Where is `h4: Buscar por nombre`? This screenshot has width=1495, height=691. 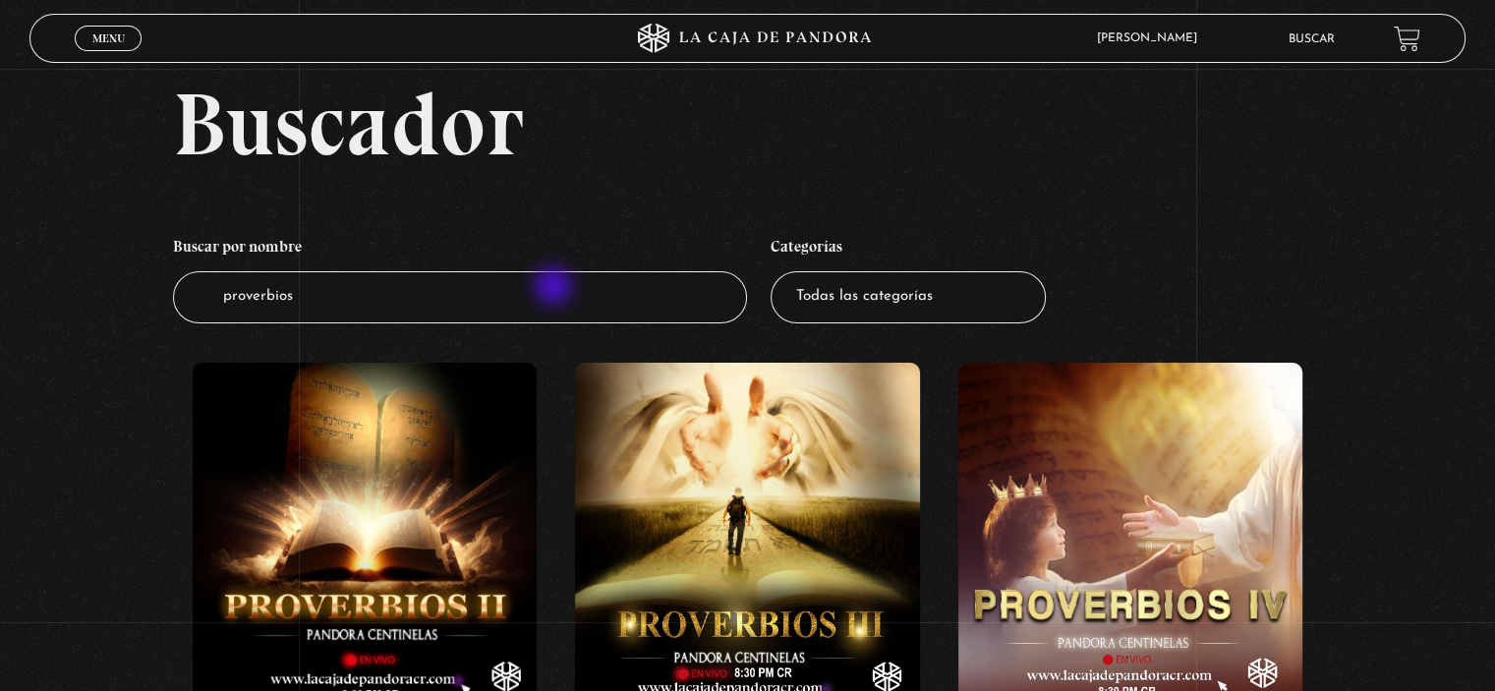
h4: Buscar por nombre is located at coordinates (460, 250).